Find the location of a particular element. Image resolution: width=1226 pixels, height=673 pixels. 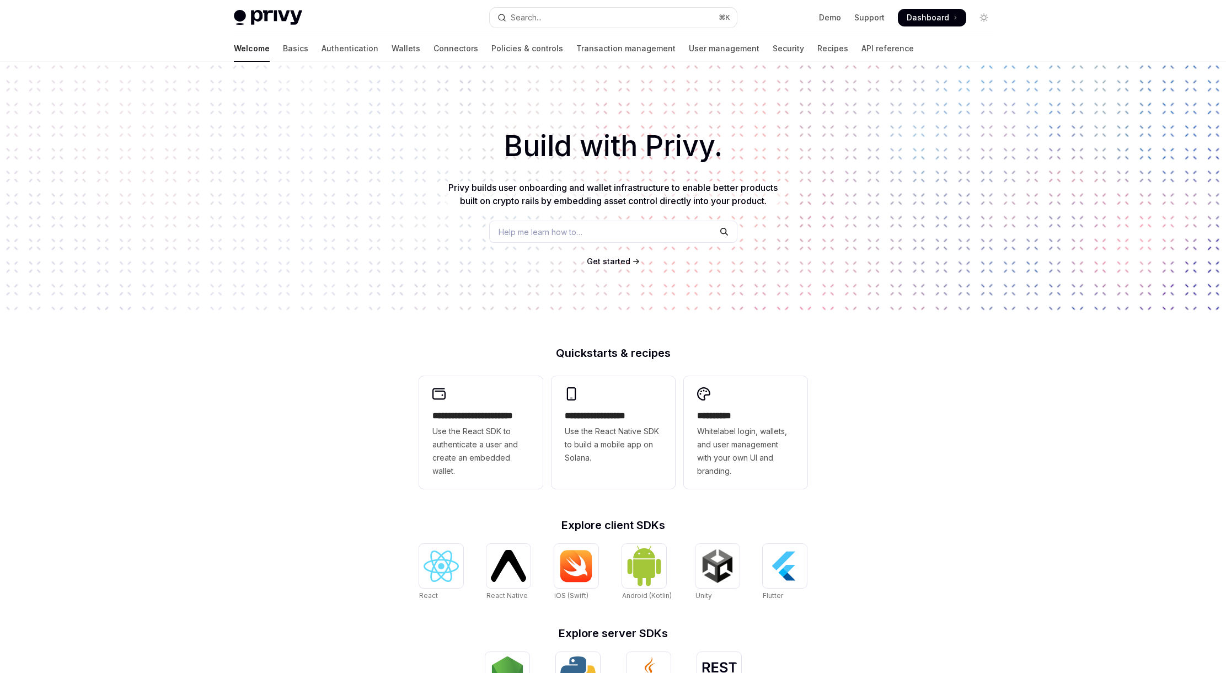

span: iOS (Swift) is located at coordinates (571, 595).